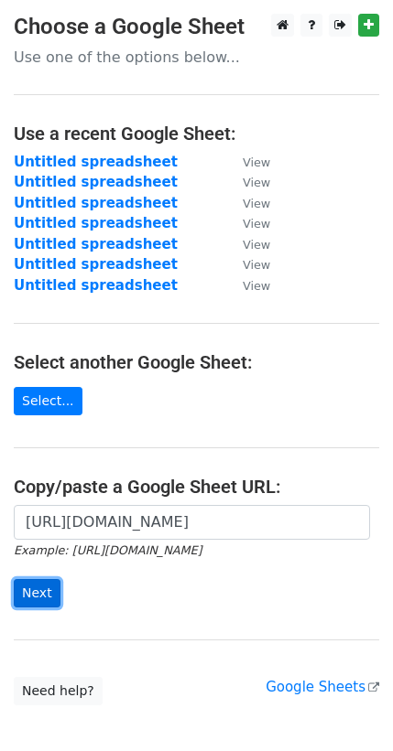  Describe the element at coordinates (37, 593) in the screenshot. I see `input: Next` at that location.